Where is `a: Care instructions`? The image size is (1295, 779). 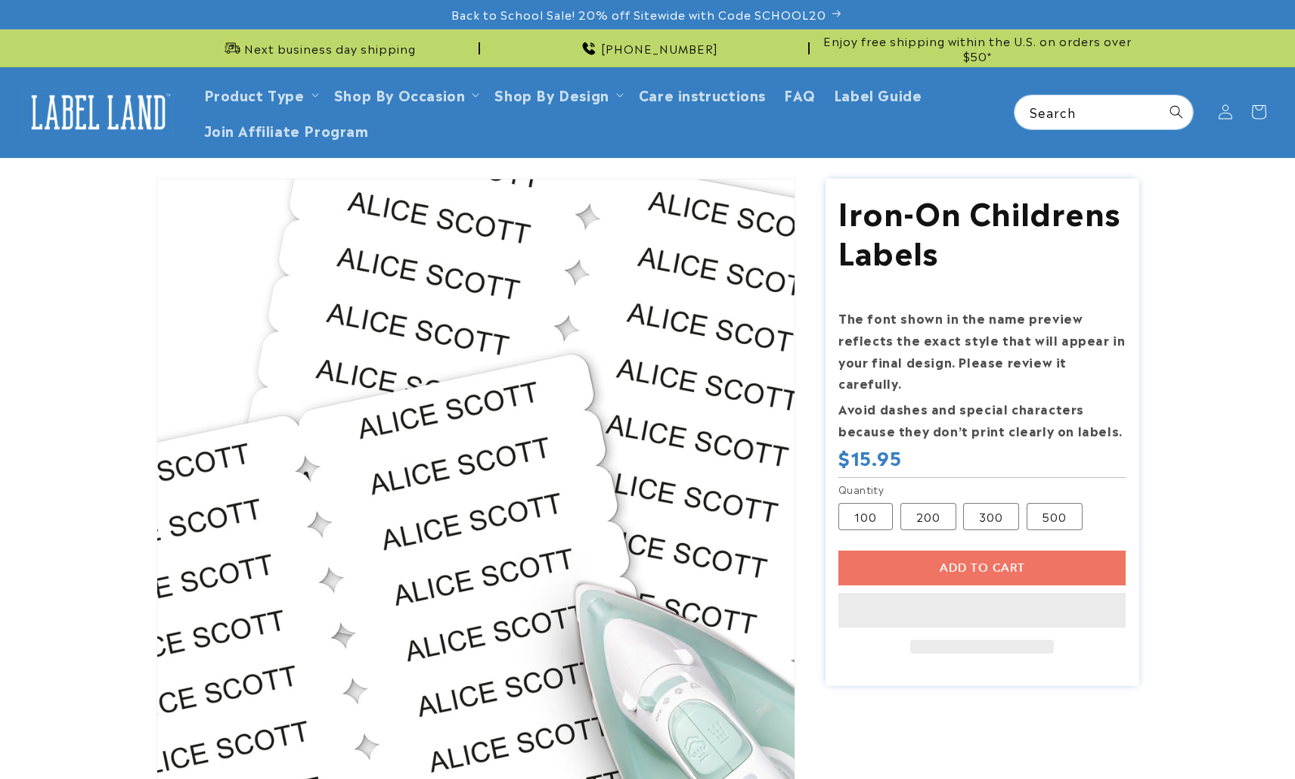
a: Care instructions is located at coordinates (702, 94).